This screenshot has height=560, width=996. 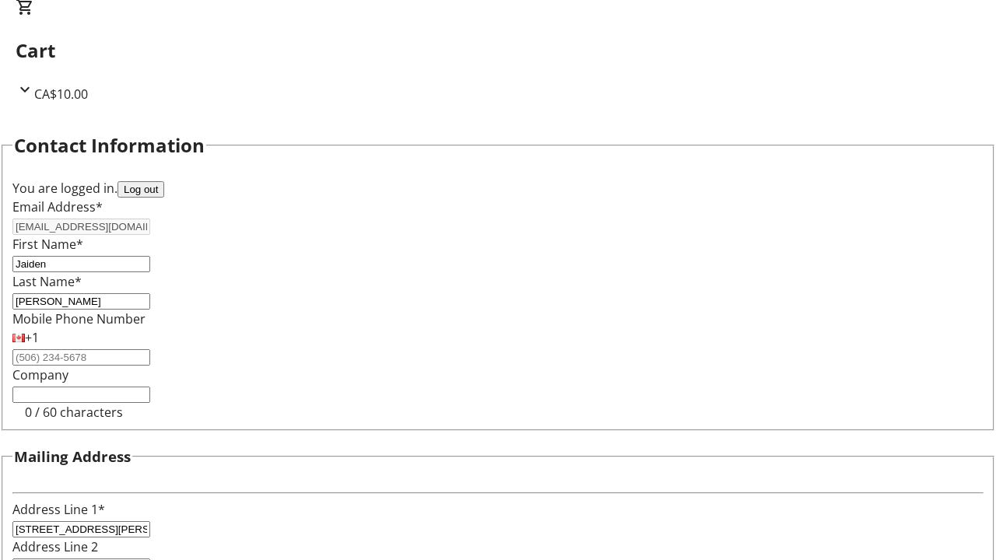 I want to click on label: Email Address*, so click(x=58, y=207).